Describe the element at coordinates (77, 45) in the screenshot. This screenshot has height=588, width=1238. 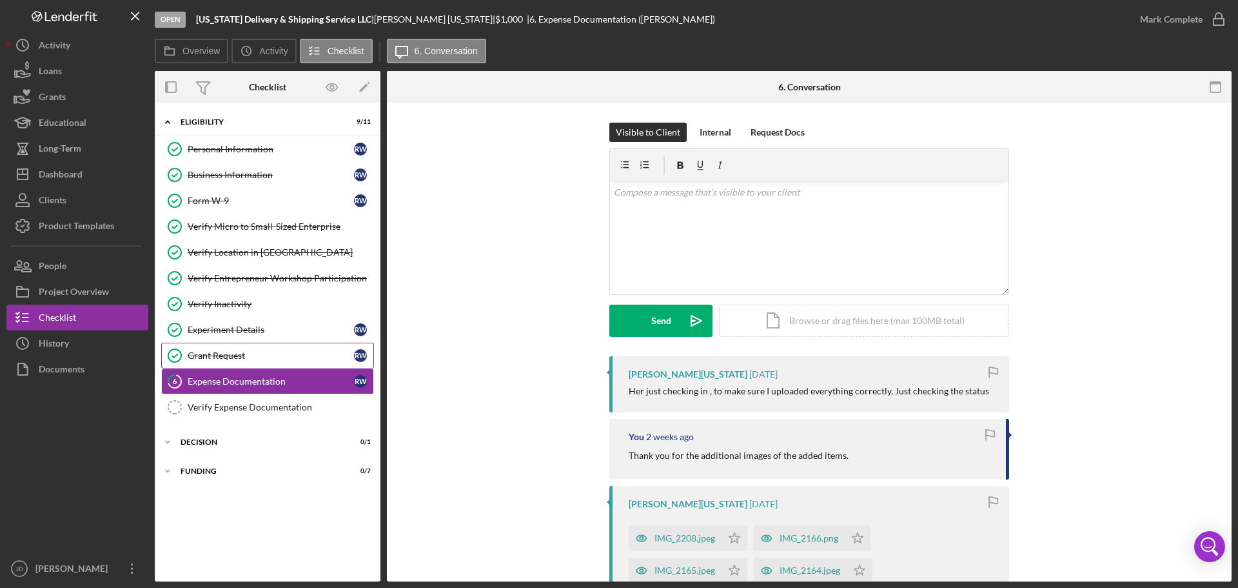
I see `a: Activity` at that location.